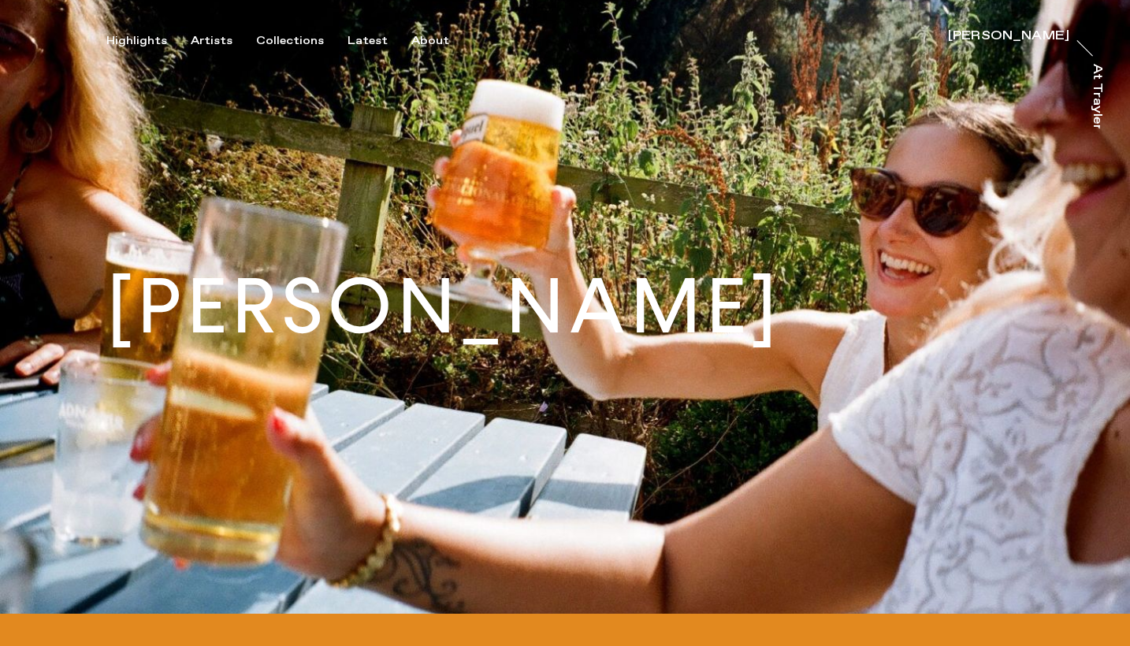 The width and height of the screenshot is (1130, 646). I want to click on button: Artists, so click(223, 41).